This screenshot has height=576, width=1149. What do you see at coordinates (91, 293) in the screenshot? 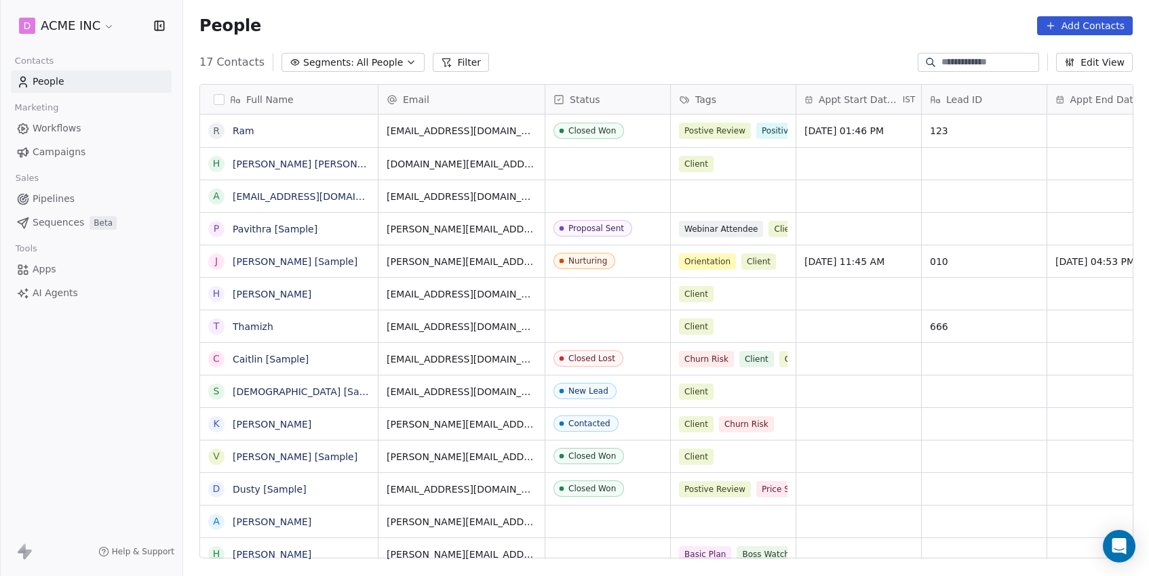
I see `a: AI Agents` at bounding box center [91, 293].